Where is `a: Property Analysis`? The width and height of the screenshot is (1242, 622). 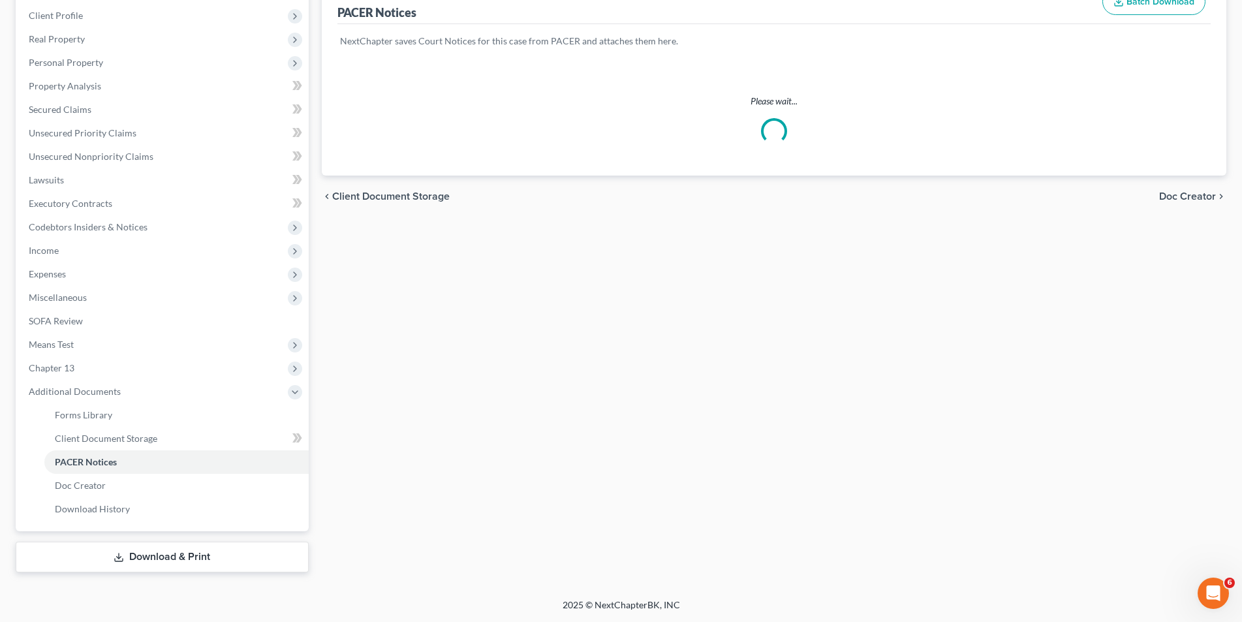 a: Property Analysis is located at coordinates (163, 86).